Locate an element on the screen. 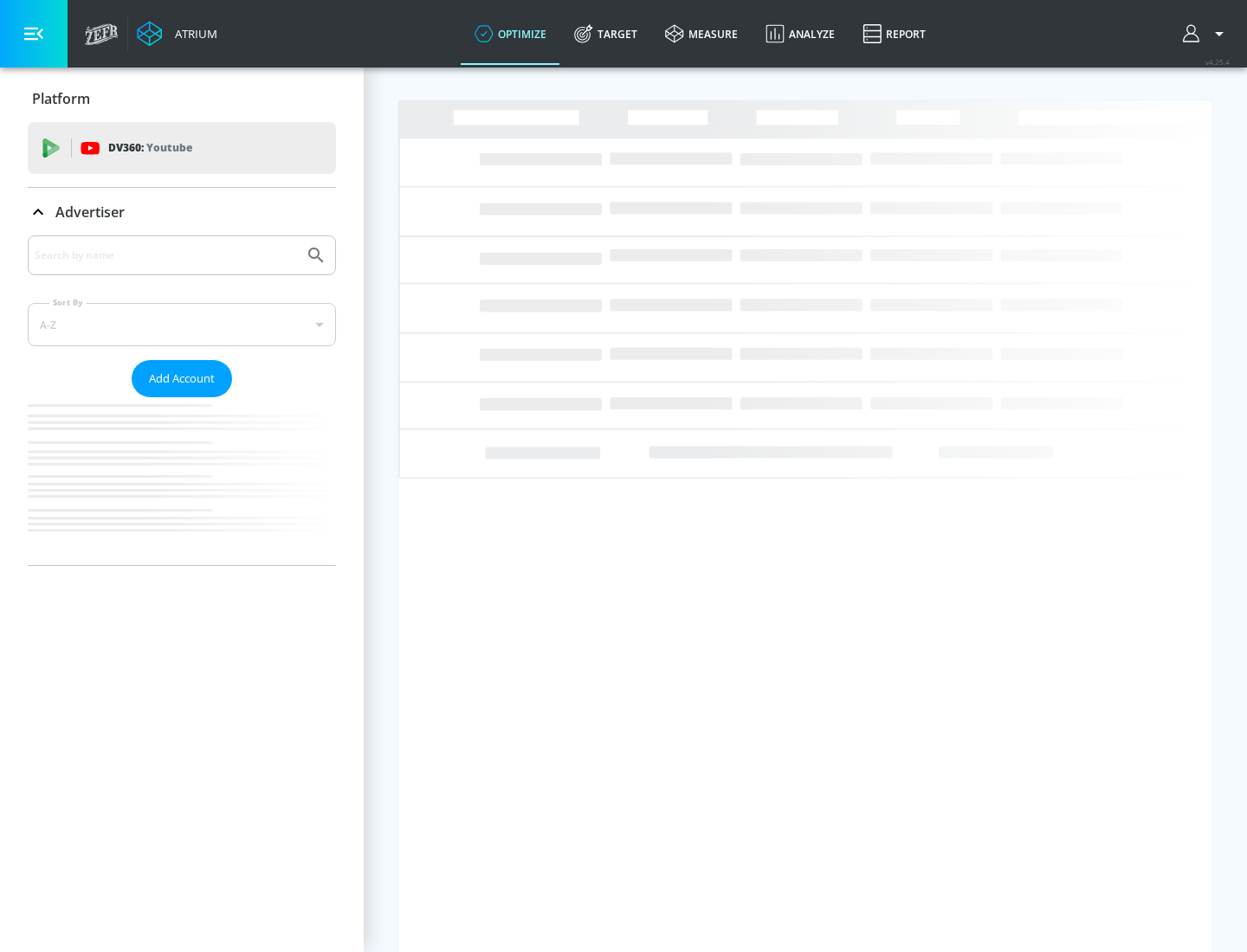  nav: list of Advertiser is located at coordinates (182, 481).